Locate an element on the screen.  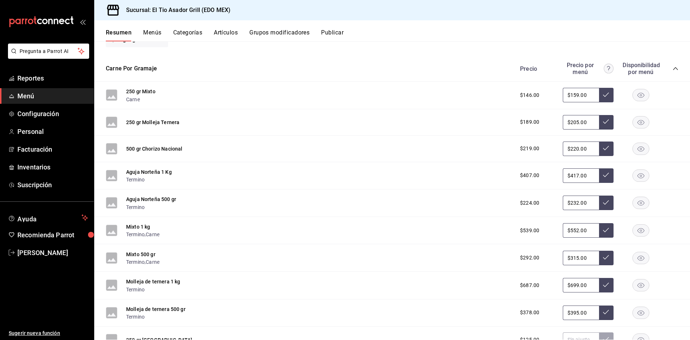
span: Personal is located at coordinates (53, 131).